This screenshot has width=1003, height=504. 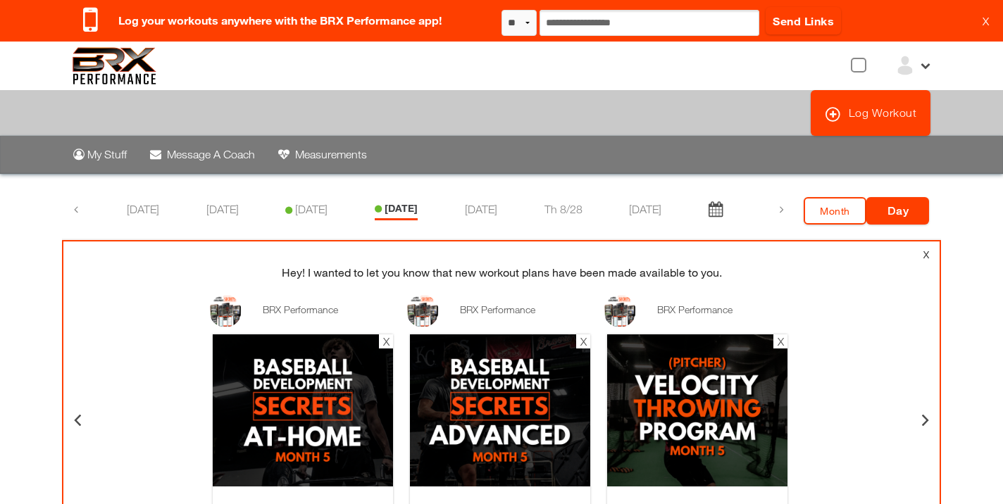 I want to click on a: Day, so click(x=897, y=211).